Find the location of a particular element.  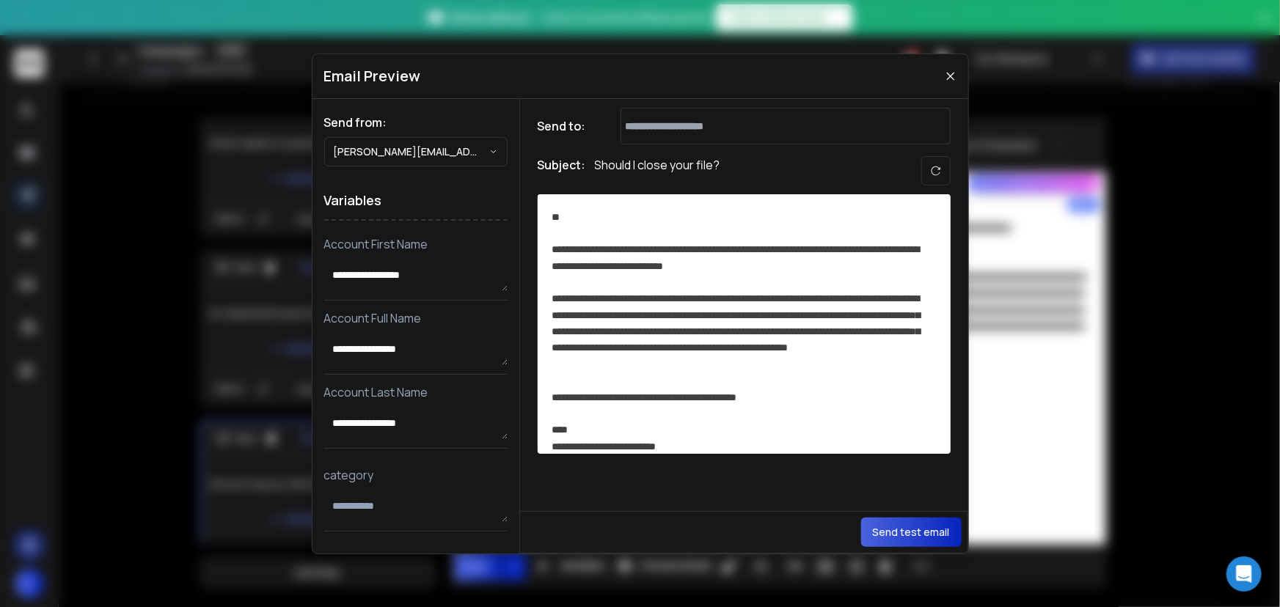

div: Open Intercom Messenger is located at coordinates (1244, 574).